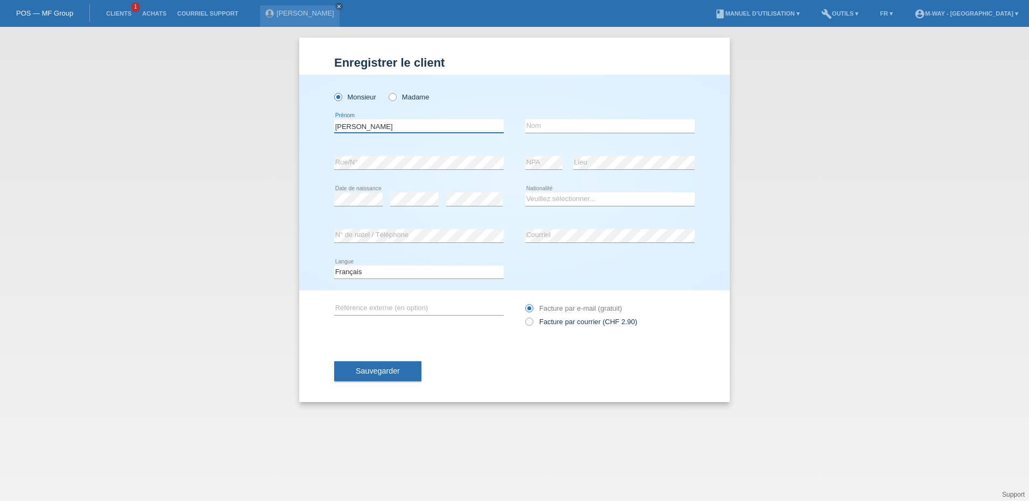 The width and height of the screenshot is (1029, 501). What do you see at coordinates (919, 14) in the screenshot?
I see `i: account_circle` at bounding box center [919, 14].